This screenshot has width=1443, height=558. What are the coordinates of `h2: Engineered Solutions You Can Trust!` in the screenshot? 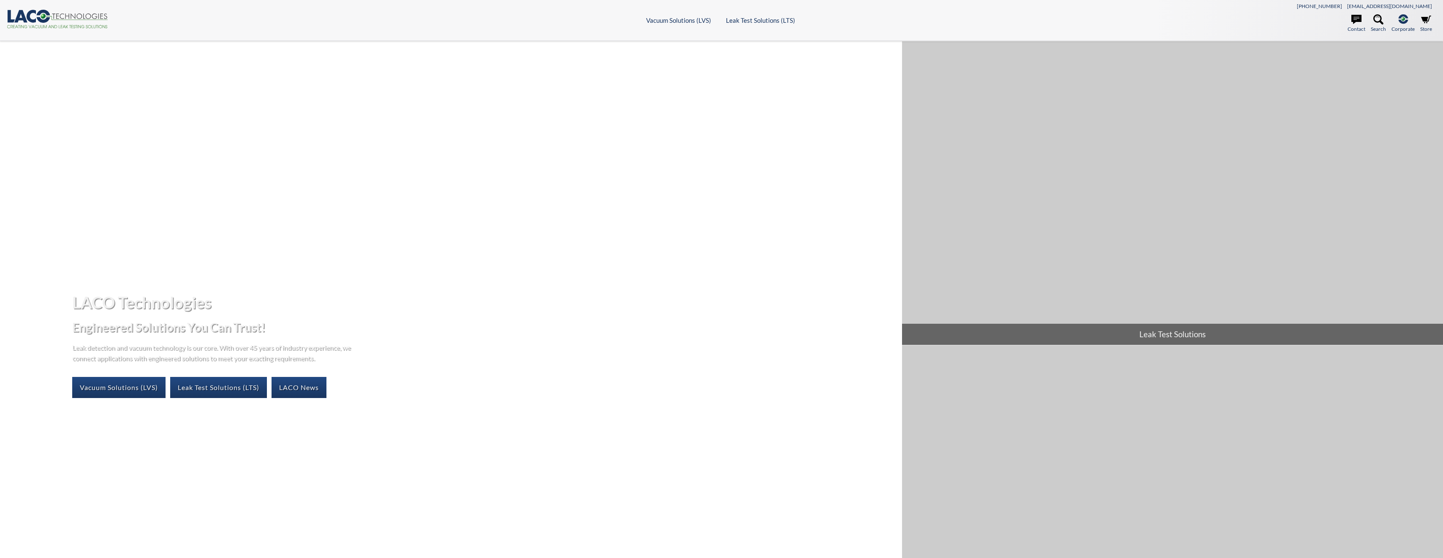 It's located at (483, 327).